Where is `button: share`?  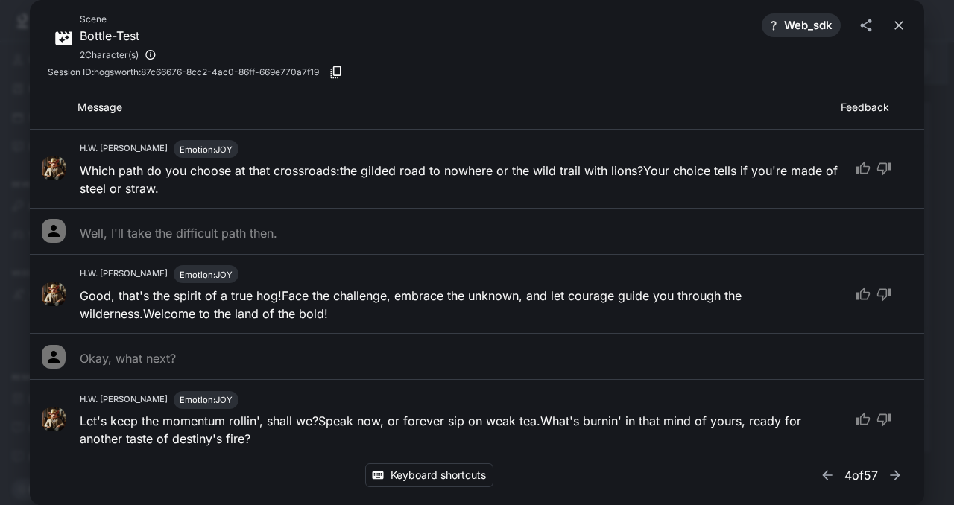 button: share is located at coordinates (866, 25).